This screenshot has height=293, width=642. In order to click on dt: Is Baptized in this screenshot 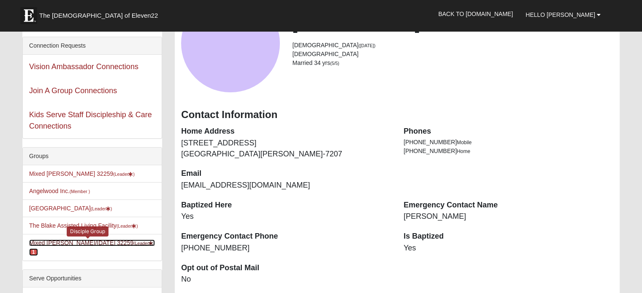, I will do `click(508, 237)`.